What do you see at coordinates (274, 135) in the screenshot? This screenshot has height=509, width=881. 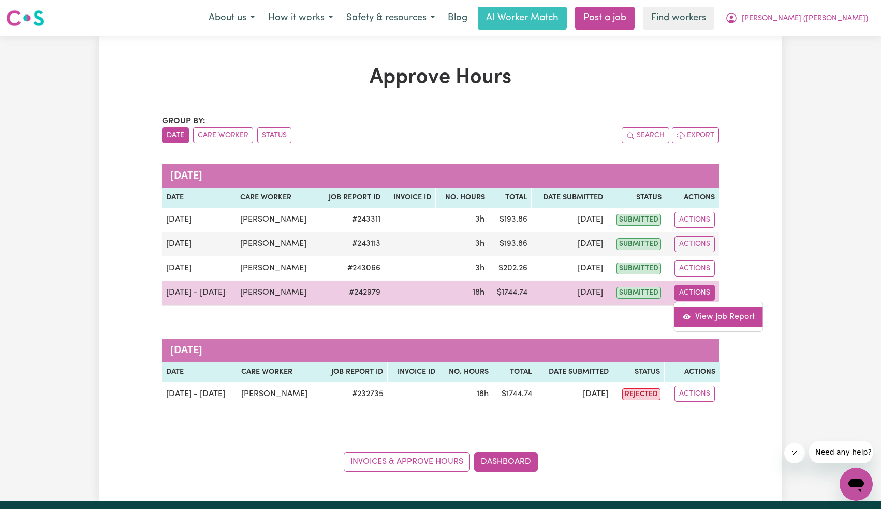 I see `button: sort invoices by paid status` at bounding box center [274, 135].